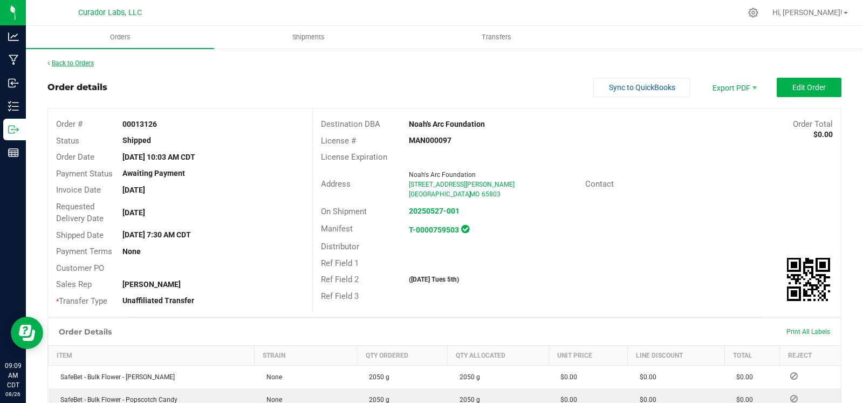  Describe the element at coordinates (344, 212) in the screenshot. I see `span: On Shipment` at that location.